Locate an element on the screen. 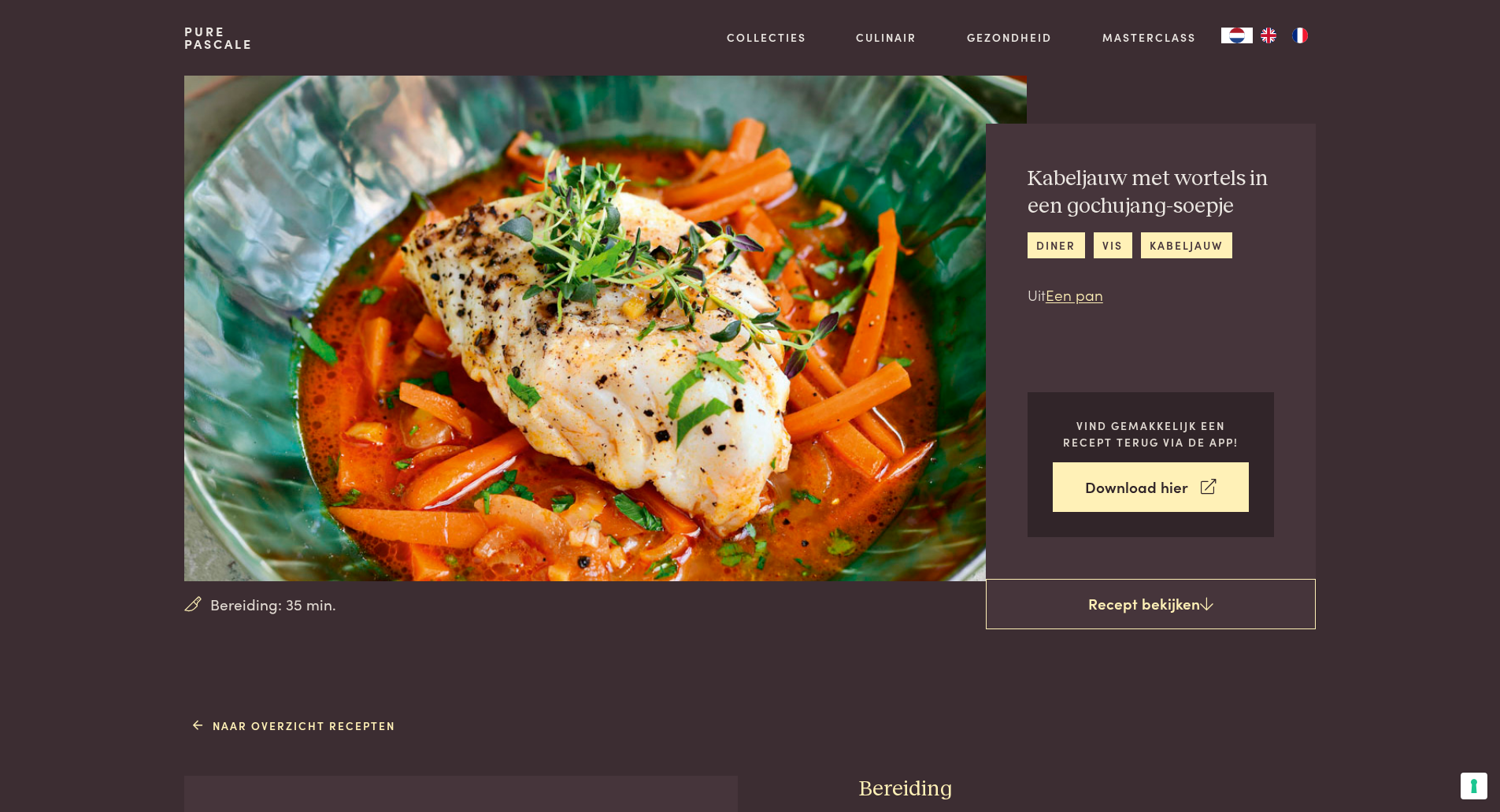 This screenshot has width=1500, height=812. a: Een pan is located at coordinates (1074, 294).